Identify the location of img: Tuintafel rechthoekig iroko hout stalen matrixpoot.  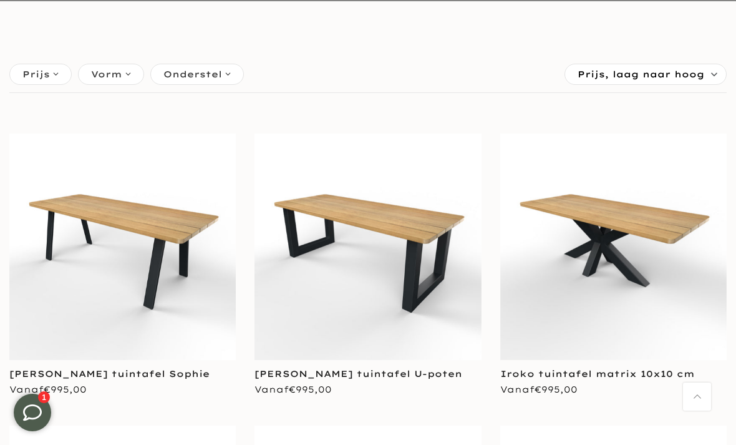
(613, 246).